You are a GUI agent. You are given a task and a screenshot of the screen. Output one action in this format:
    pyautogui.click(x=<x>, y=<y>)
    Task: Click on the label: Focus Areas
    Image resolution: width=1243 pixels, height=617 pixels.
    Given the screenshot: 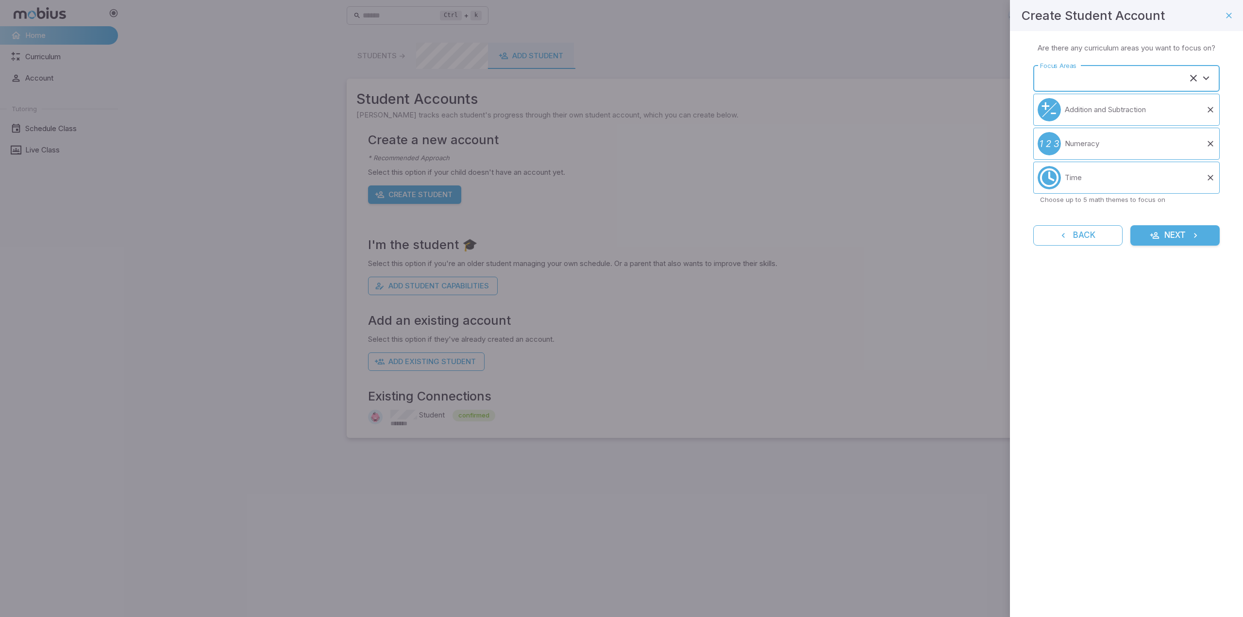 What is the action you would take?
    pyautogui.click(x=1058, y=66)
    